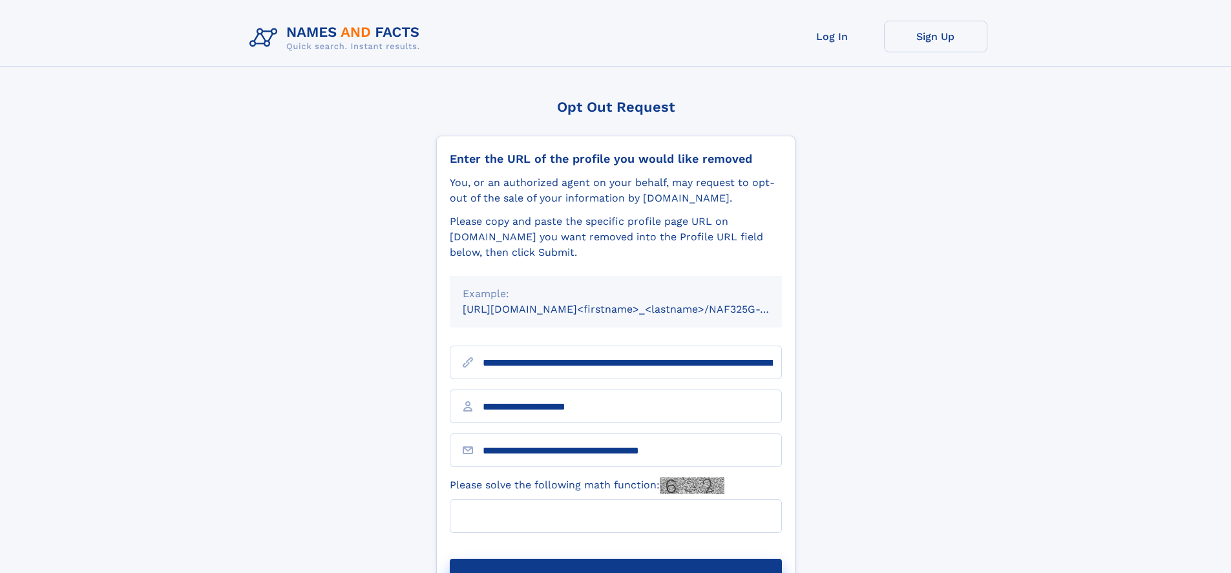  What do you see at coordinates (936, 36) in the screenshot?
I see `a: Sign Up` at bounding box center [936, 36].